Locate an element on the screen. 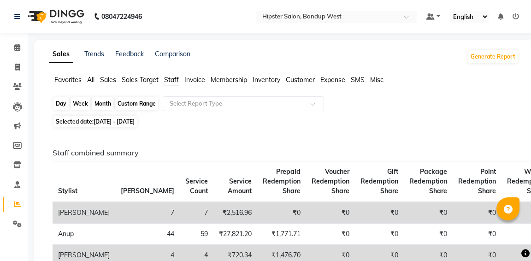  span: Package Redemption Share is located at coordinates (428, 181).